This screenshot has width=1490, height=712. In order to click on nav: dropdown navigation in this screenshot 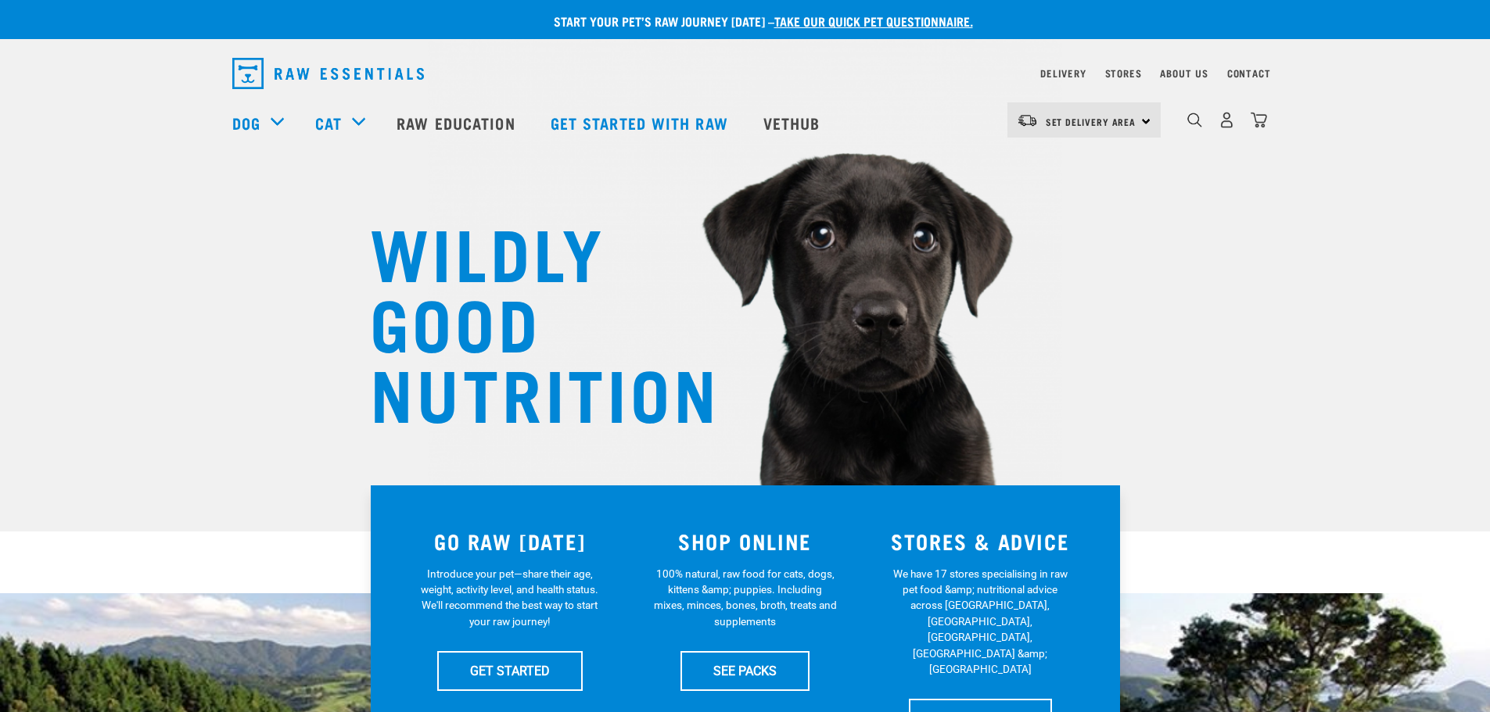, I will do `click(745, 73)`.